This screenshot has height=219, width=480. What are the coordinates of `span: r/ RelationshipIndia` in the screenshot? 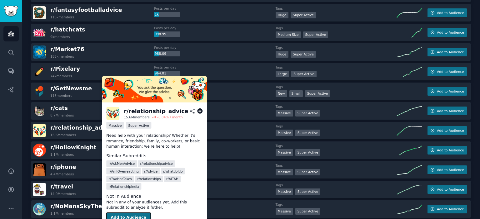 It's located at (124, 187).